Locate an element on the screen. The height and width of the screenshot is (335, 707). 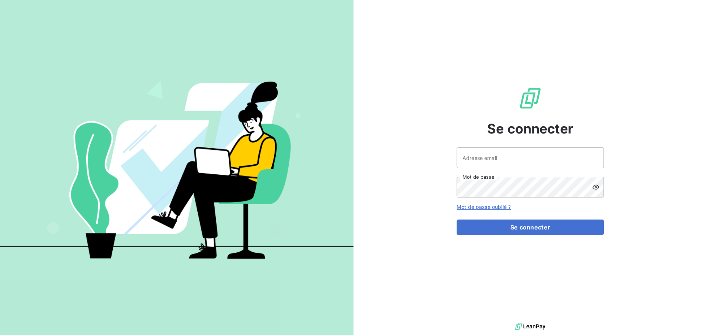
span: Se connecter is located at coordinates (530, 129).